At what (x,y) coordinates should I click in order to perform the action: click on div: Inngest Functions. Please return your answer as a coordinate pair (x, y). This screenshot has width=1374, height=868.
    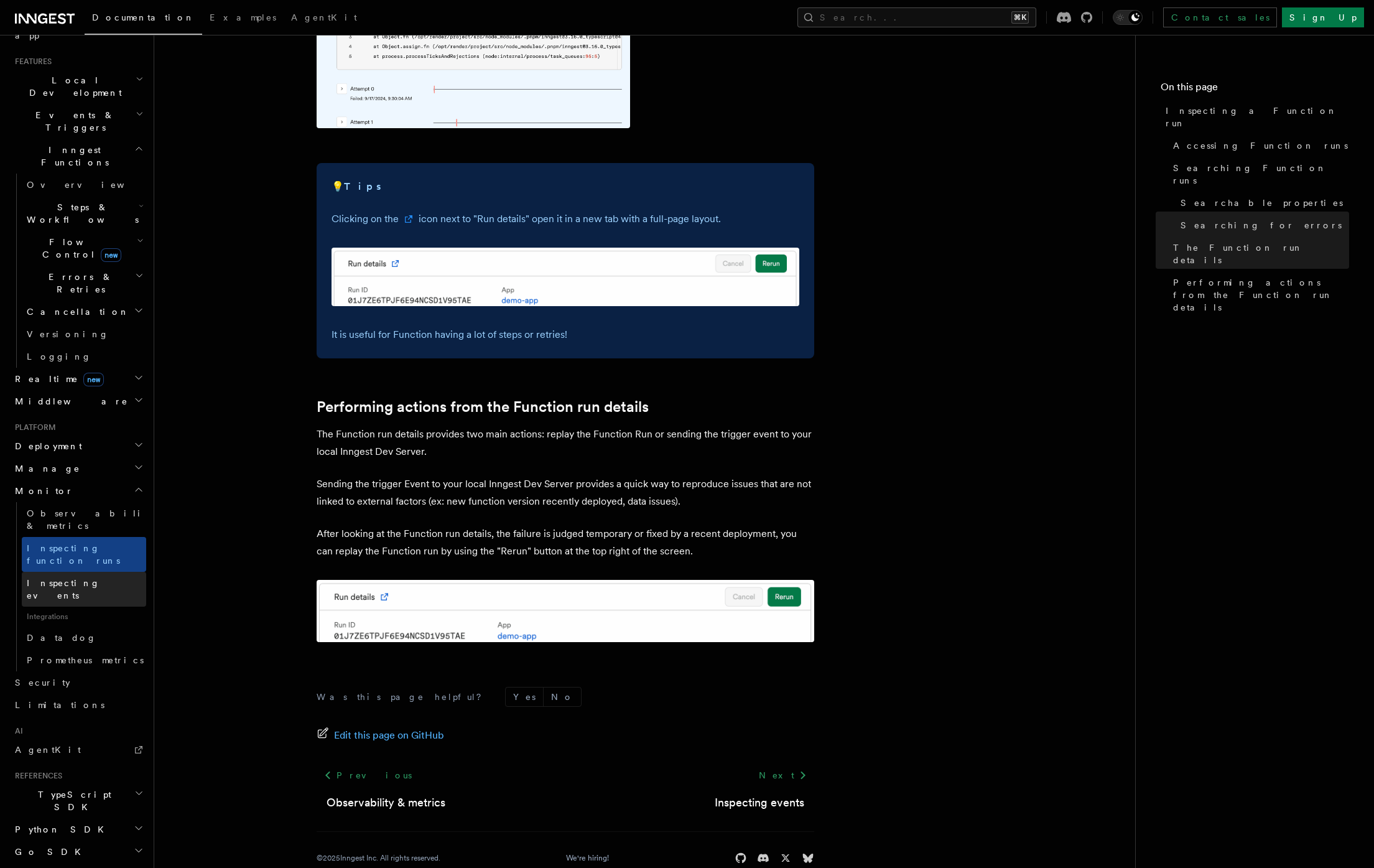
    Looking at the image, I should click on (78, 270).